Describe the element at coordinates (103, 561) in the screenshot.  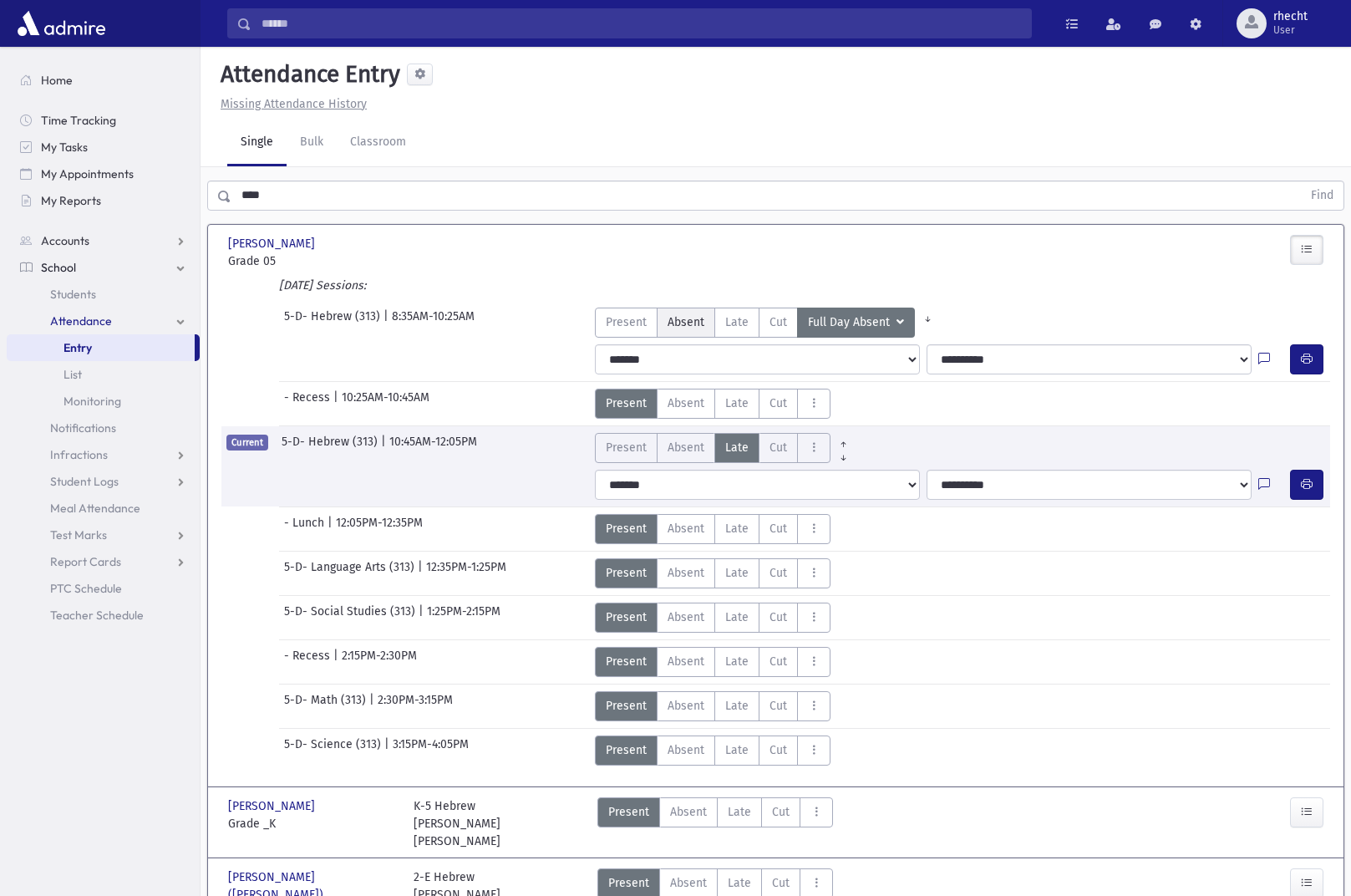
I see `a: Report Cards` at that location.